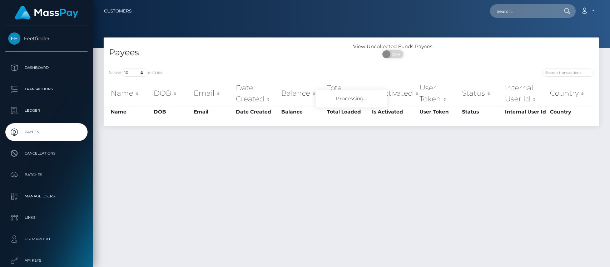 The image size is (610, 267). Describe the element at coordinates (46, 218) in the screenshot. I see `p: Links` at that location.